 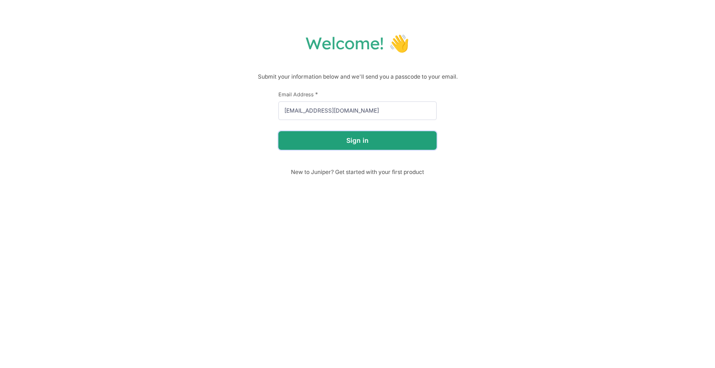 What do you see at coordinates (357, 94) in the screenshot?
I see `label: Email Address` at bounding box center [357, 94].